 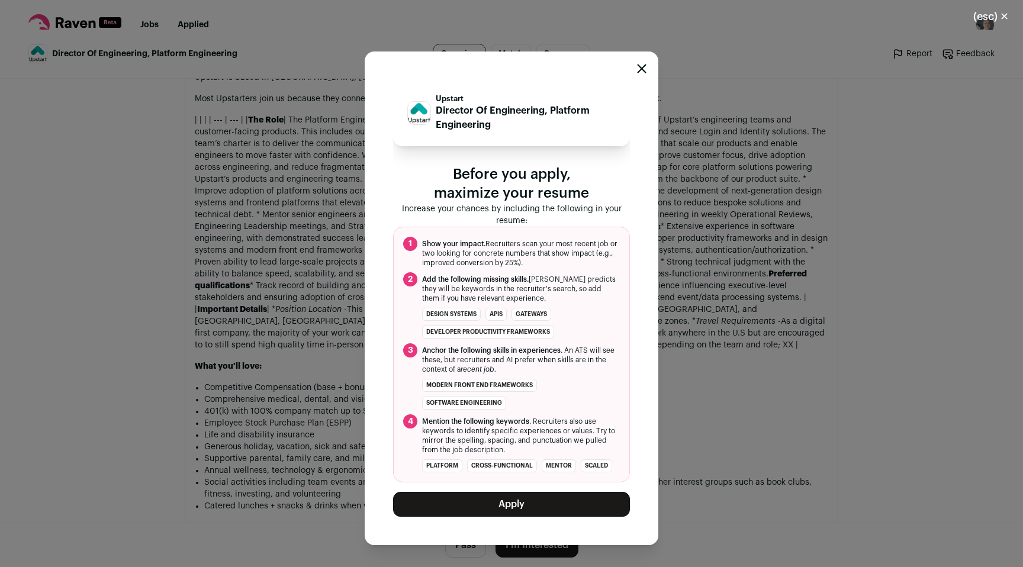 What do you see at coordinates (451, 314) in the screenshot?
I see `li: design systems` at bounding box center [451, 314].